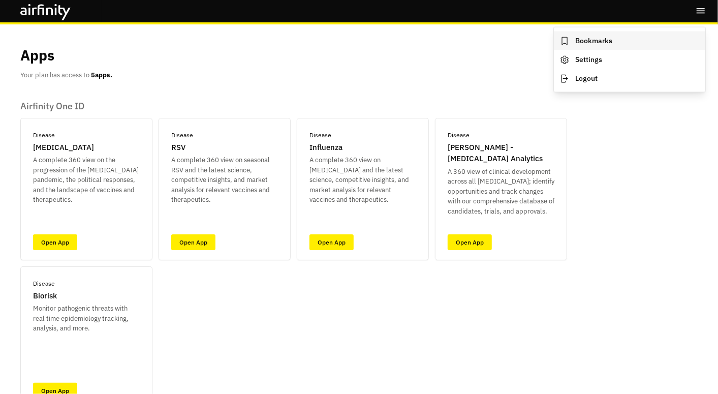 This screenshot has height=394, width=718. I want to click on p: Influenza, so click(326, 147).